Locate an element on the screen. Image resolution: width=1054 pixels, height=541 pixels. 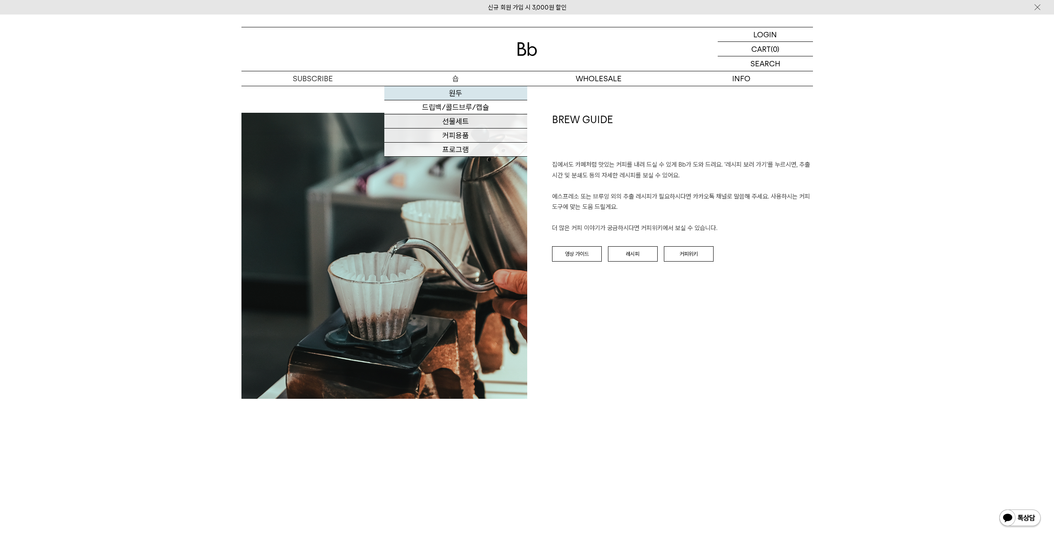
a: 프로그램 is located at coordinates (456, 150).